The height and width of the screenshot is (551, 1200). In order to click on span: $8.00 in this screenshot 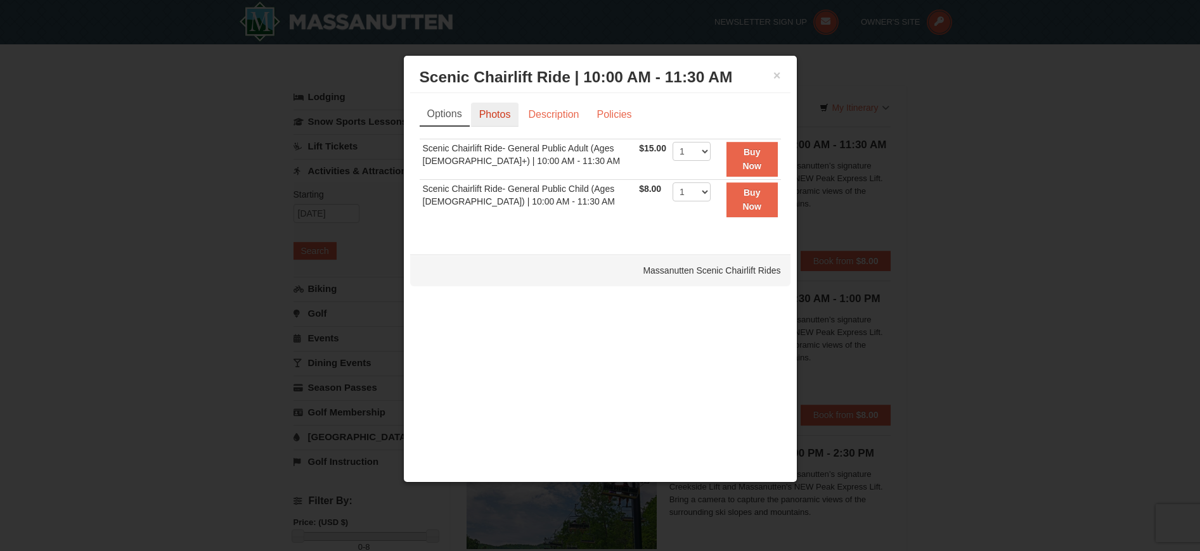, I will do `click(650, 189)`.